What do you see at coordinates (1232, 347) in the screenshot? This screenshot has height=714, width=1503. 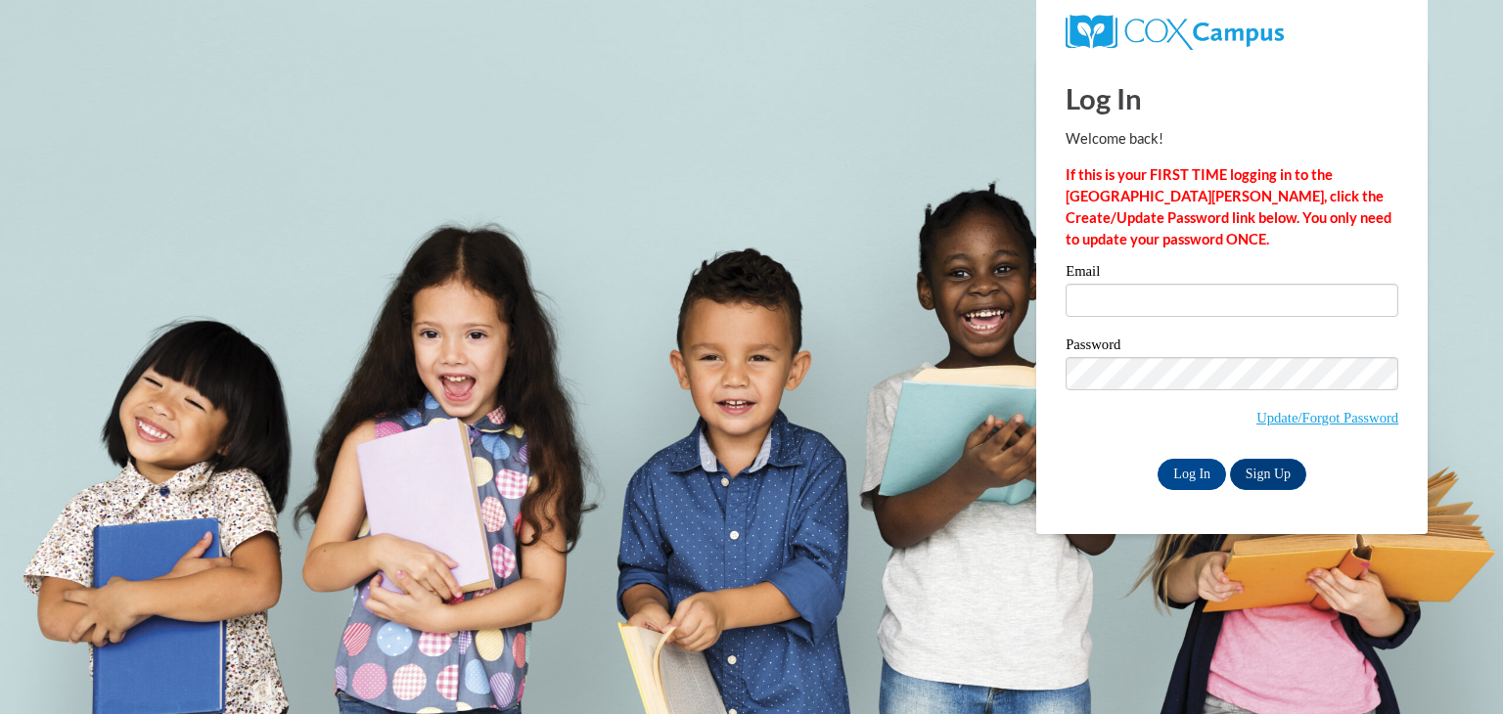 I see `label: Password` at bounding box center [1232, 347].